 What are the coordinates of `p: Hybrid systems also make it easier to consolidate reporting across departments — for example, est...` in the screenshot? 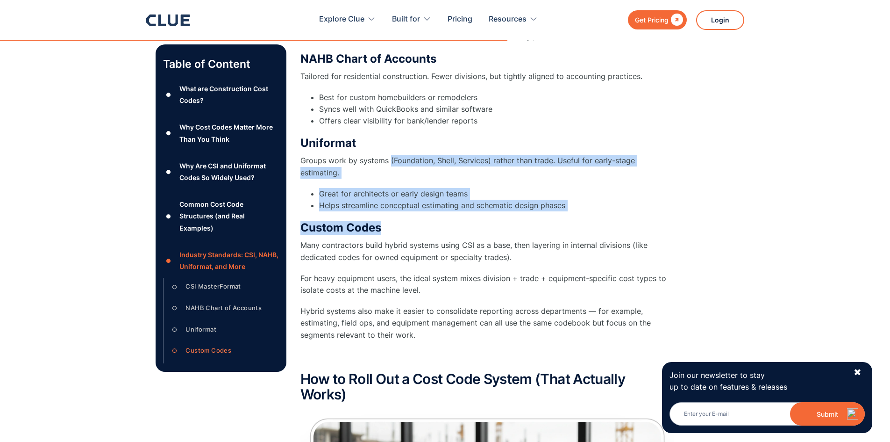 It's located at (488, 323).